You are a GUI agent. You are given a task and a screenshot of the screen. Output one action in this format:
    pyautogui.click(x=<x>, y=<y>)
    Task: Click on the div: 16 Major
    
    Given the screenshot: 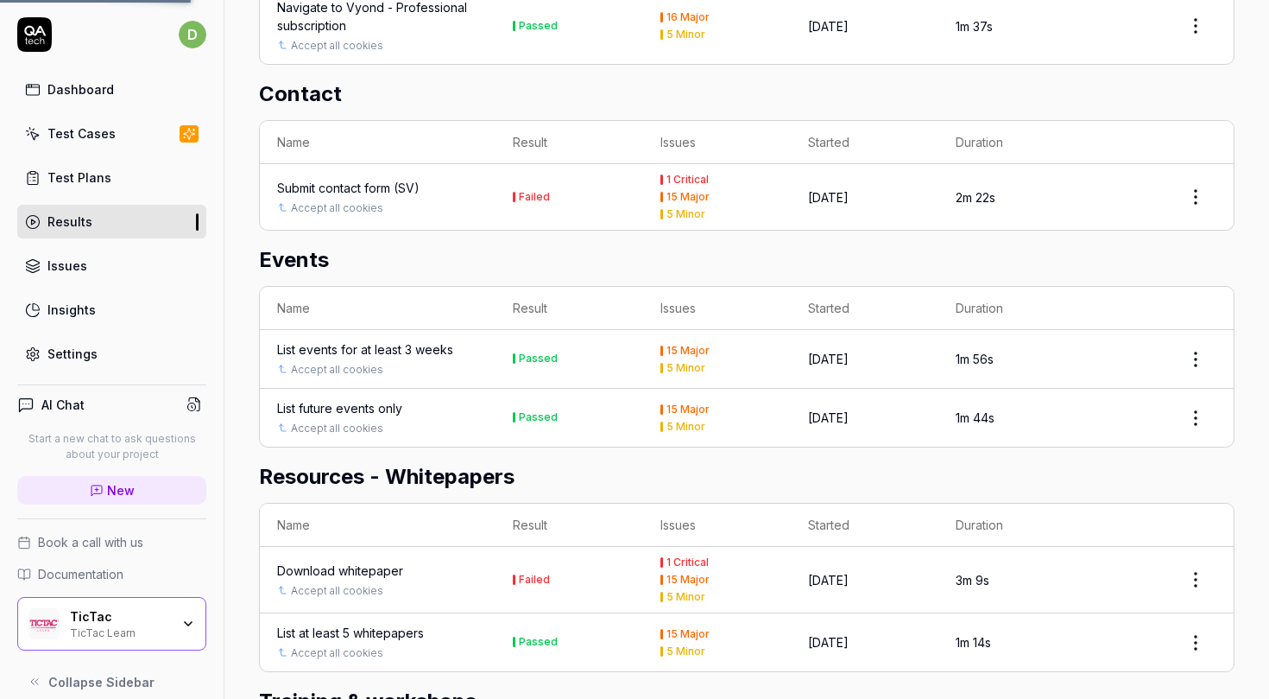 What is the action you would take?
    pyautogui.click(x=688, y=17)
    